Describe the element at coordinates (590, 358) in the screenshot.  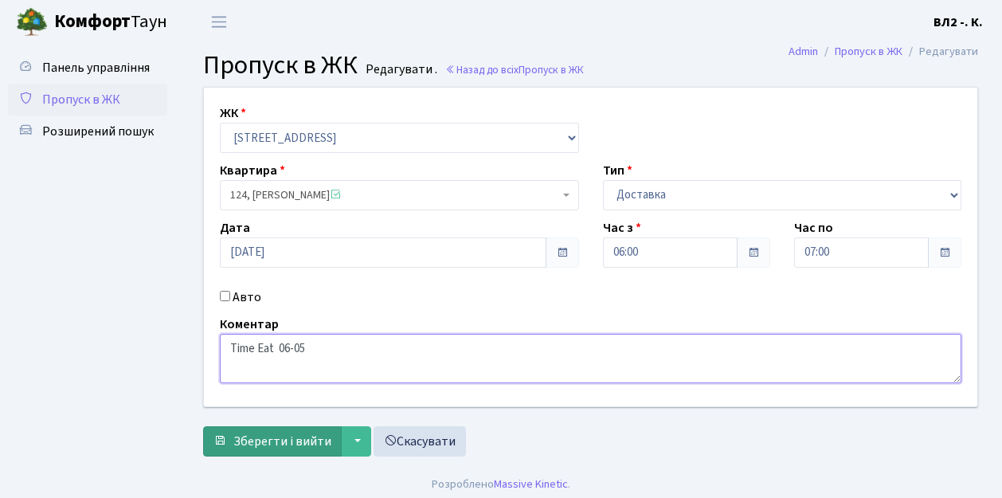
I see `textarea: 06-05` at that location.